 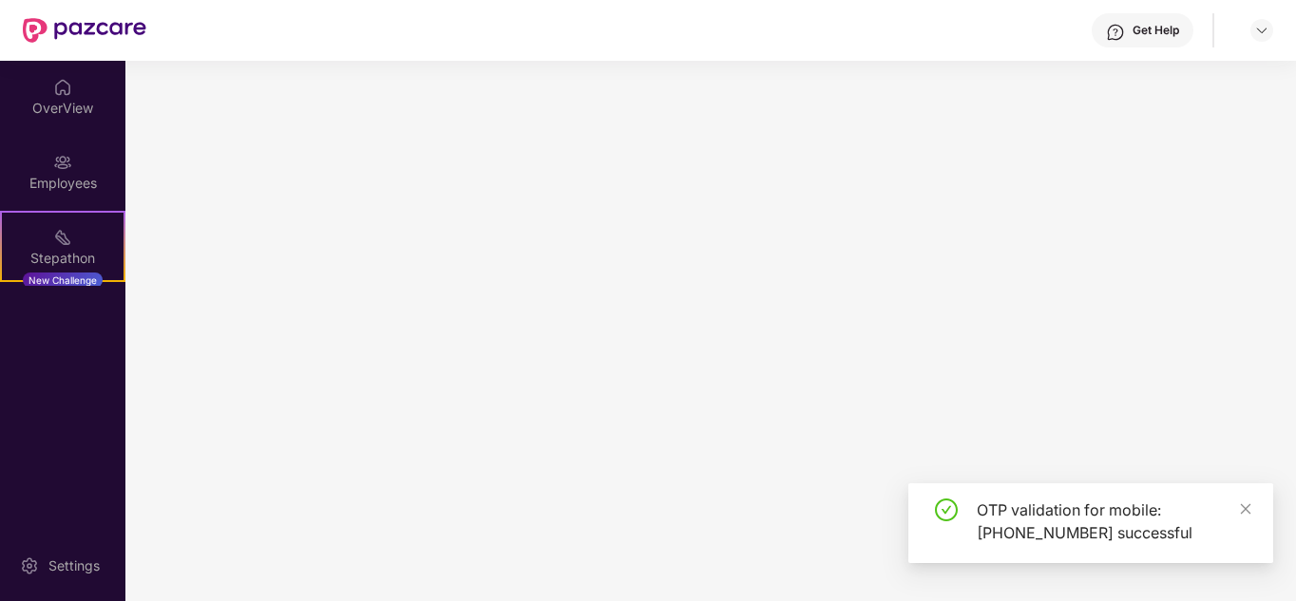 What do you see at coordinates (63, 162) in the screenshot?
I see `img: svg+xml;base64,PHN2ZyBpZD0iRW1wbG95ZWVzIiB4bWxucz0iaHR0cDovL3d3dy53My5vcmcvMjAwMC9zdmciIHdpZHRoPS...` at bounding box center [63, 162].